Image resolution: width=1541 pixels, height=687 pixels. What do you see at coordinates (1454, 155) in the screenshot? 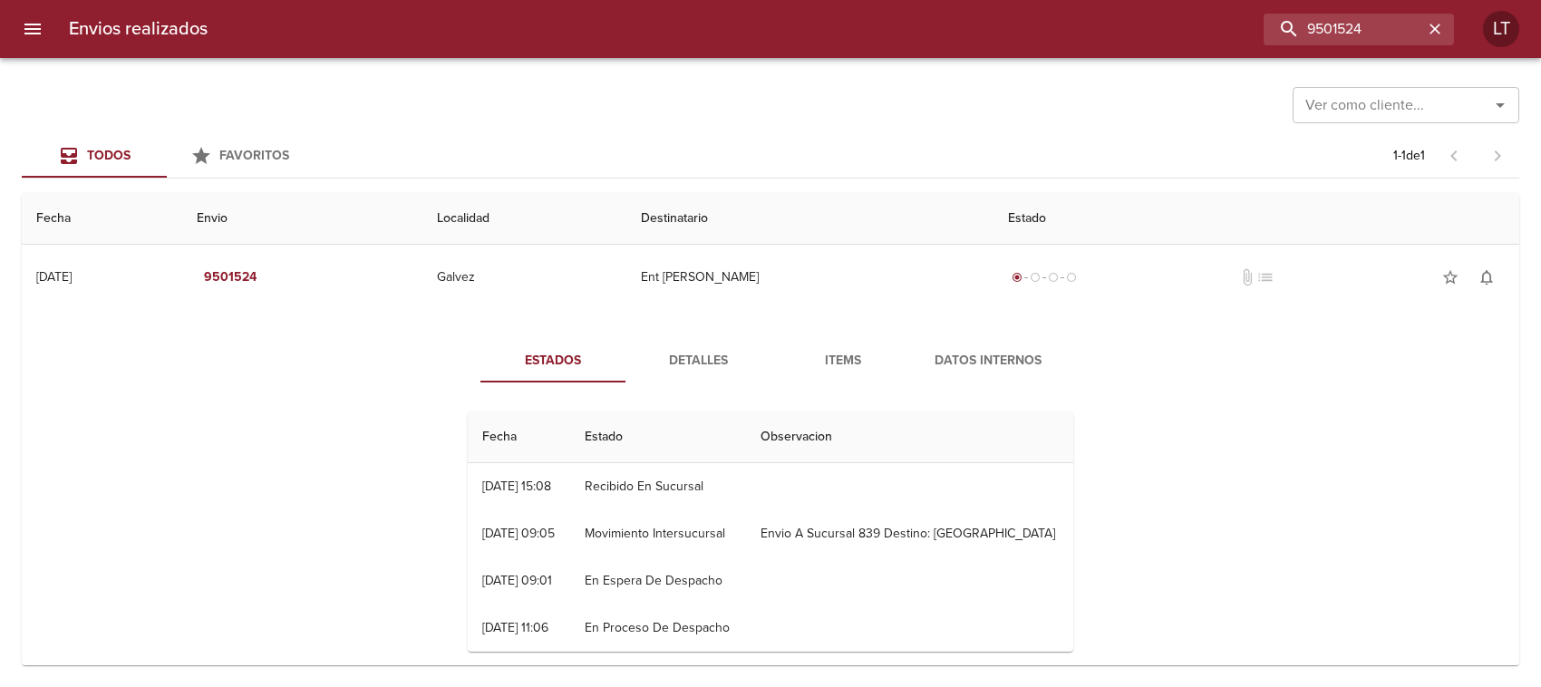
I see `span: Pagina anterior` at bounding box center [1454, 155].